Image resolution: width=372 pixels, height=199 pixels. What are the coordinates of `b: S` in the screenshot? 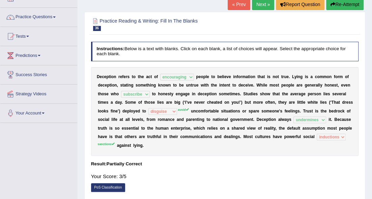 It's located at (245, 94).